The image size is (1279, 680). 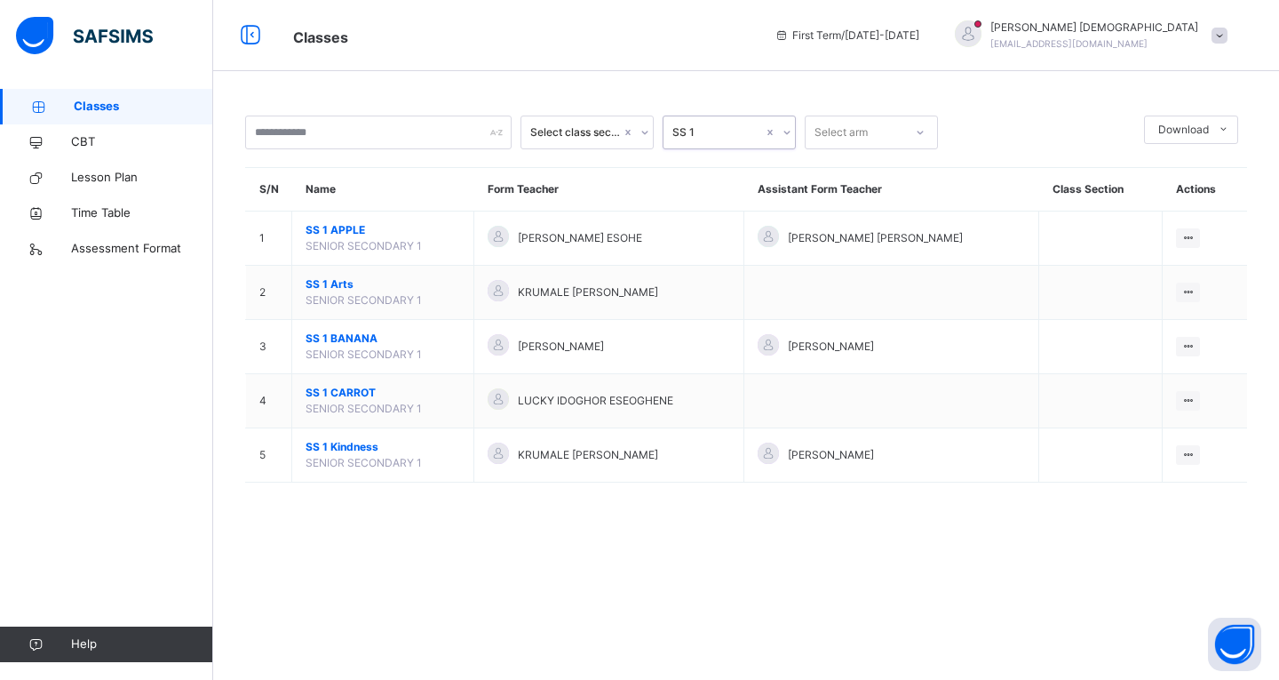 I want to click on span: Download, so click(x=1183, y=130).